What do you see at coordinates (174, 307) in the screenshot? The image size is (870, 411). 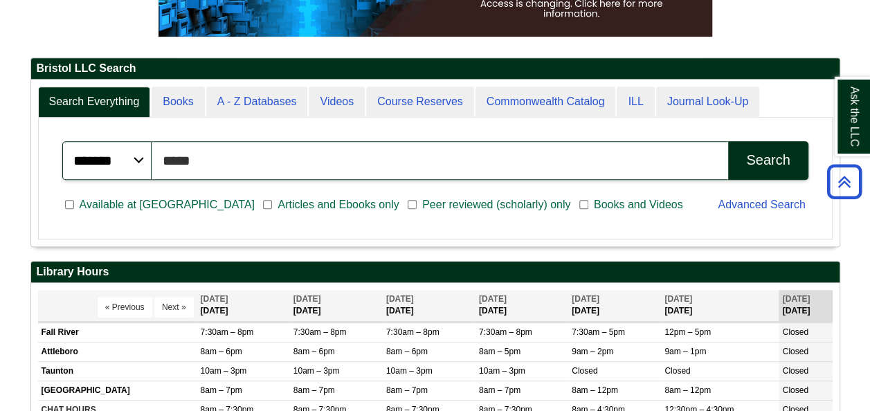 I see `button: Next »` at bounding box center [174, 307].